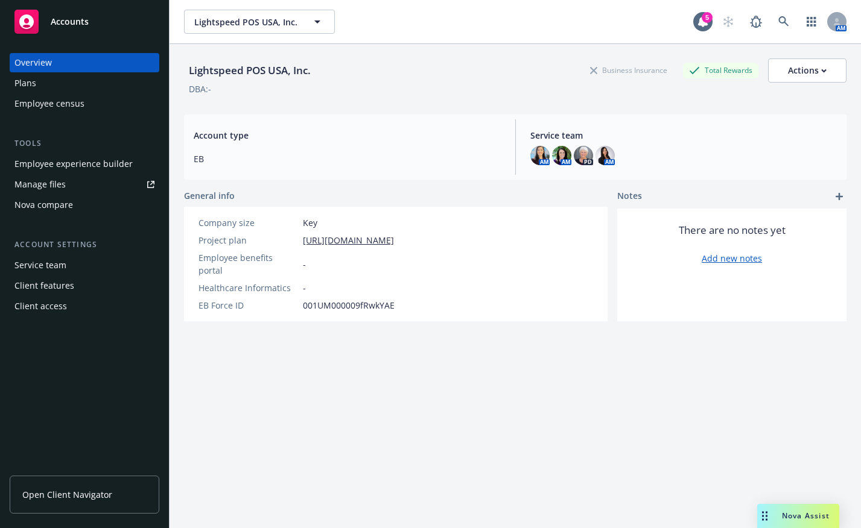 The image size is (861, 528). I want to click on a: Client features, so click(84, 286).